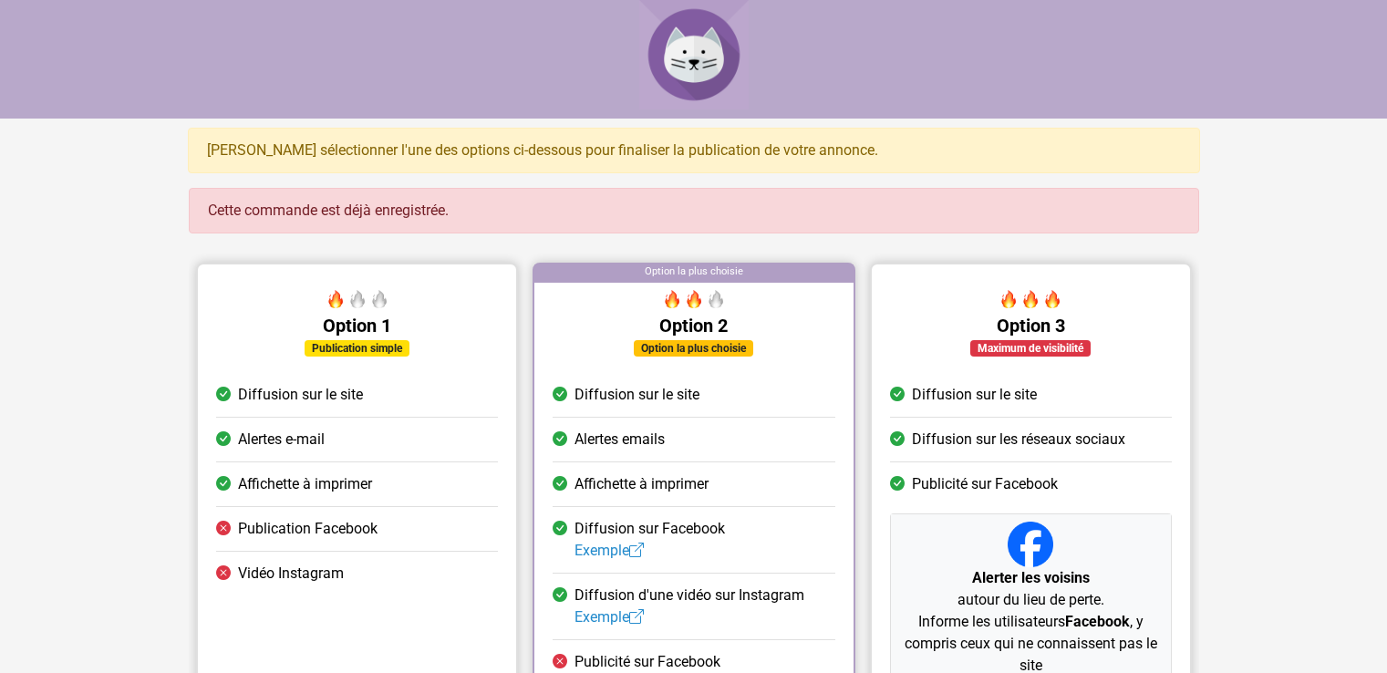  What do you see at coordinates (1096, 621) in the screenshot?
I see `strong: Facebook` at bounding box center [1096, 621].